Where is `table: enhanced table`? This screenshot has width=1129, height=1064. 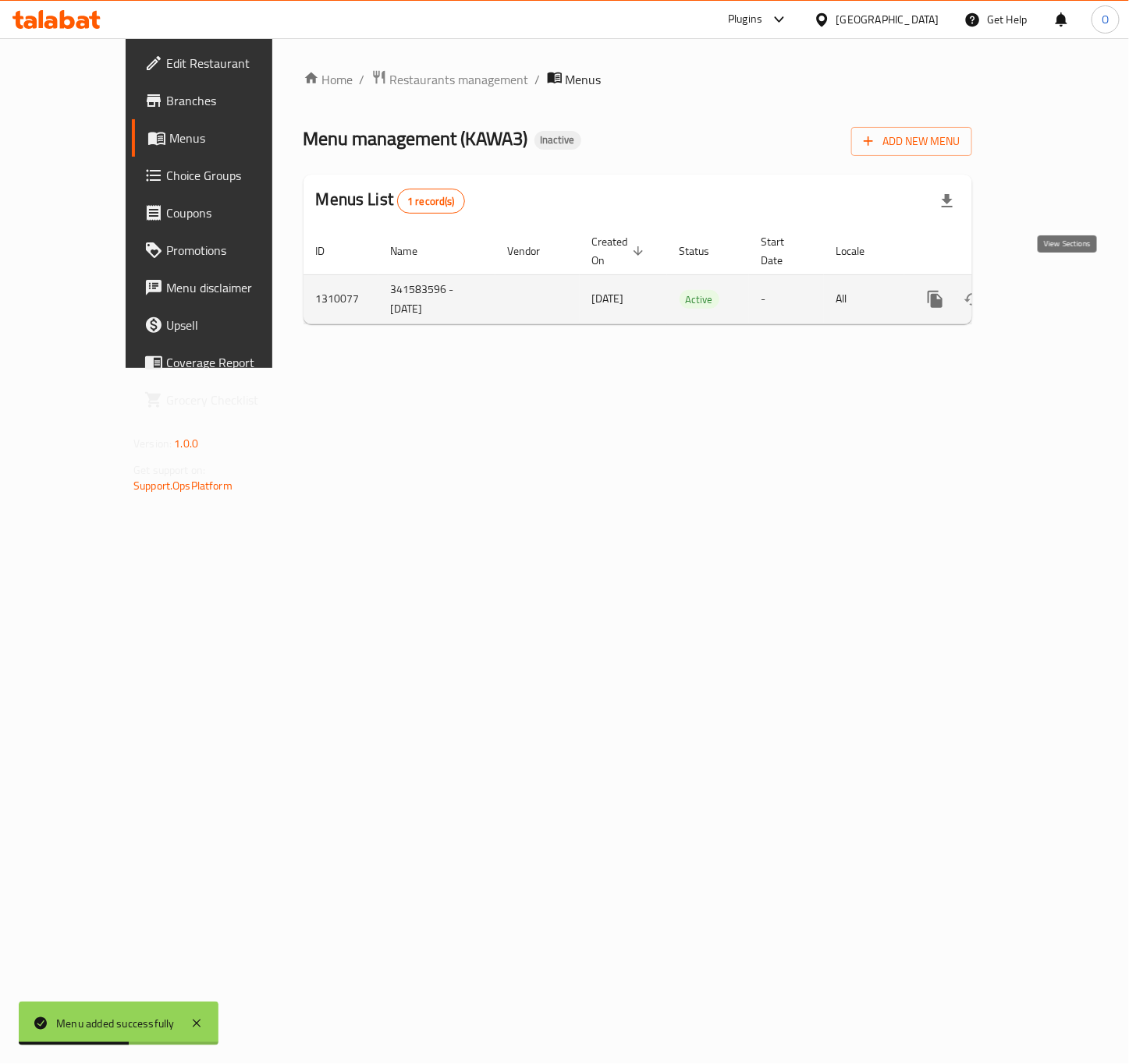 table: enhanced table is located at coordinates (691, 276).